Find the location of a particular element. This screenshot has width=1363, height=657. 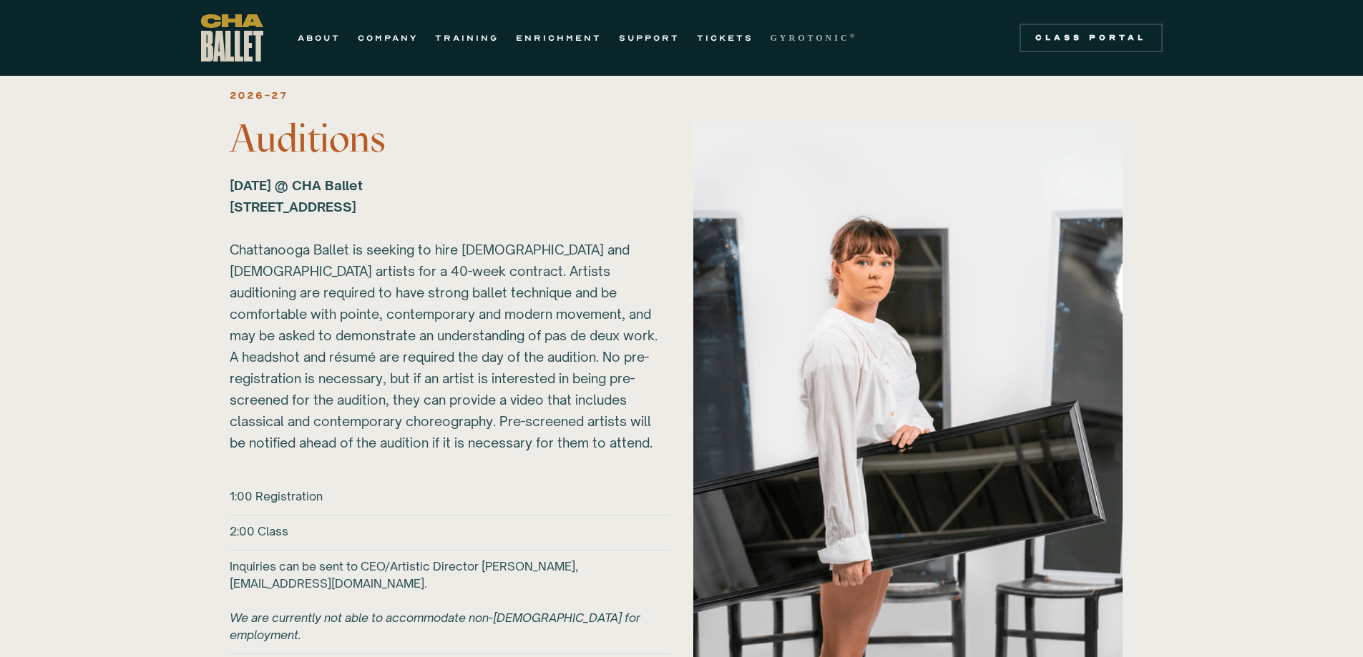

a: TRAINING is located at coordinates (466, 38).